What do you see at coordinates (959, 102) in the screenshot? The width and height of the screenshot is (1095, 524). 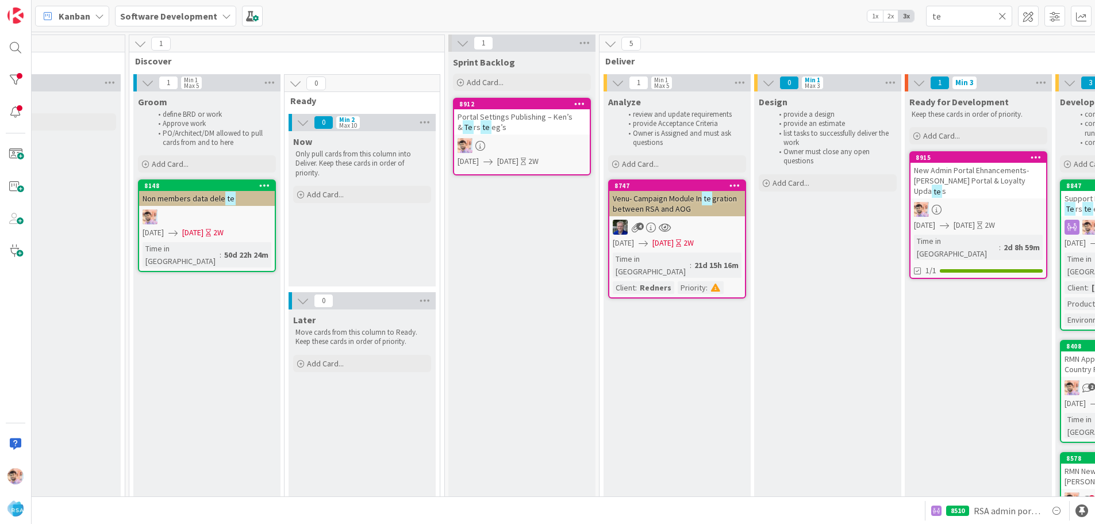 I see `span: Ready for Development` at bounding box center [959, 102].